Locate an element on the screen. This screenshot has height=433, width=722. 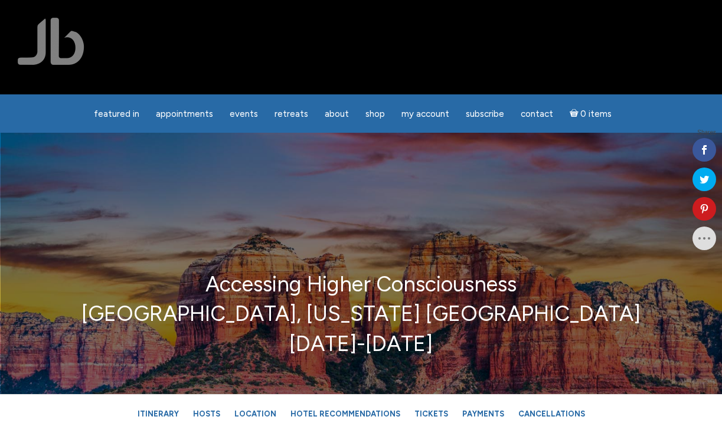
span: About is located at coordinates (337, 114).